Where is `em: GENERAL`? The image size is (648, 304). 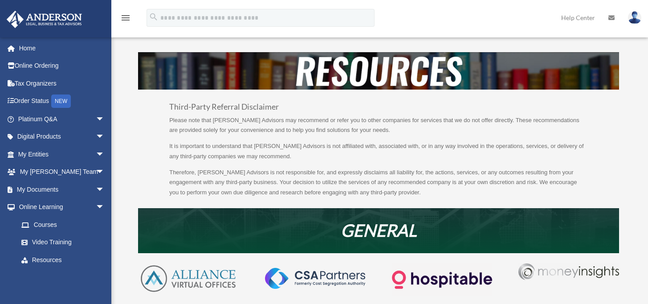
em: GENERAL is located at coordinates (379, 230).